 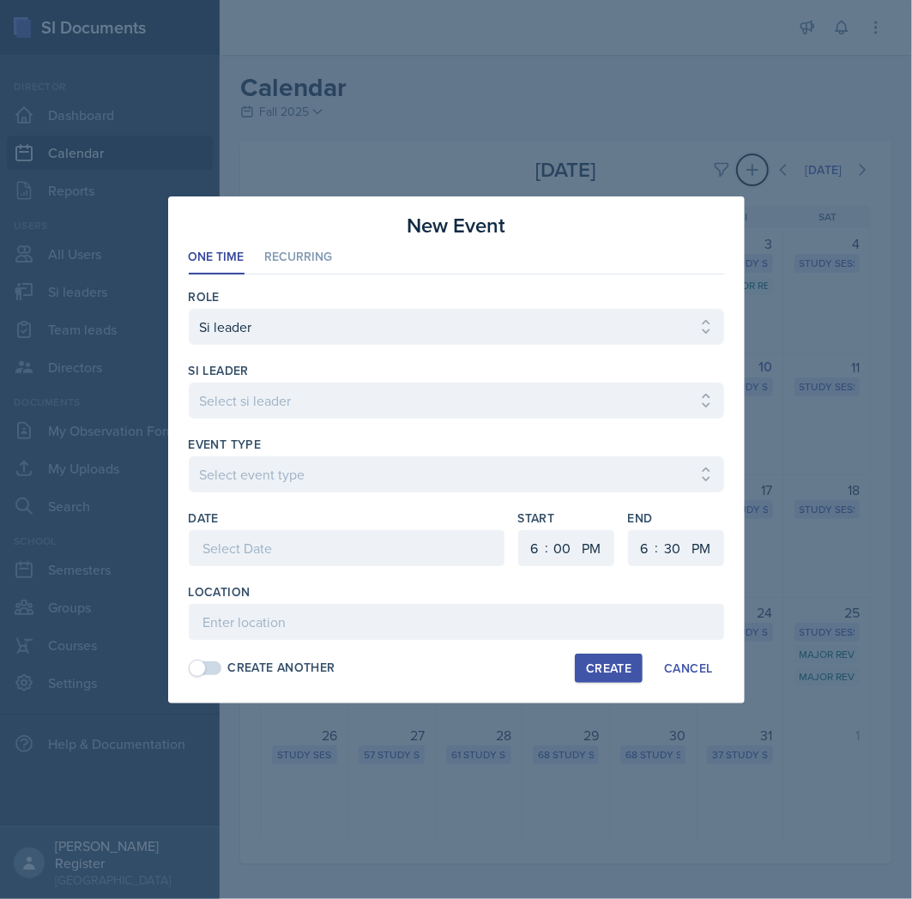 I want to click on h3: New Event, so click(x=456, y=226).